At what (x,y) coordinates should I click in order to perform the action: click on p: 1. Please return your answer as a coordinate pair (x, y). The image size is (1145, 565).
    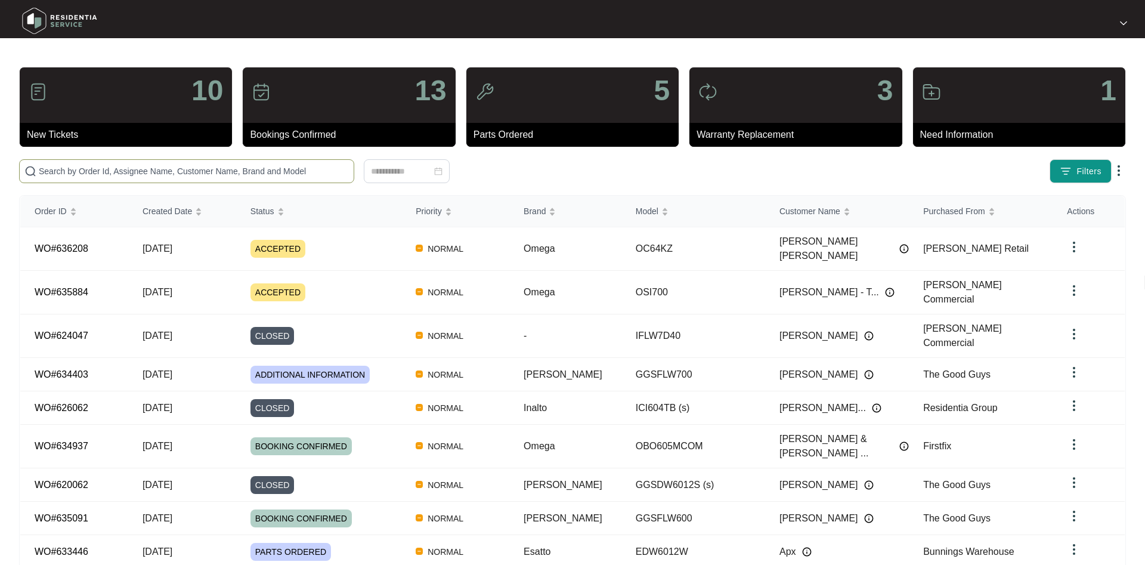
    Looking at the image, I should click on (1108, 91).